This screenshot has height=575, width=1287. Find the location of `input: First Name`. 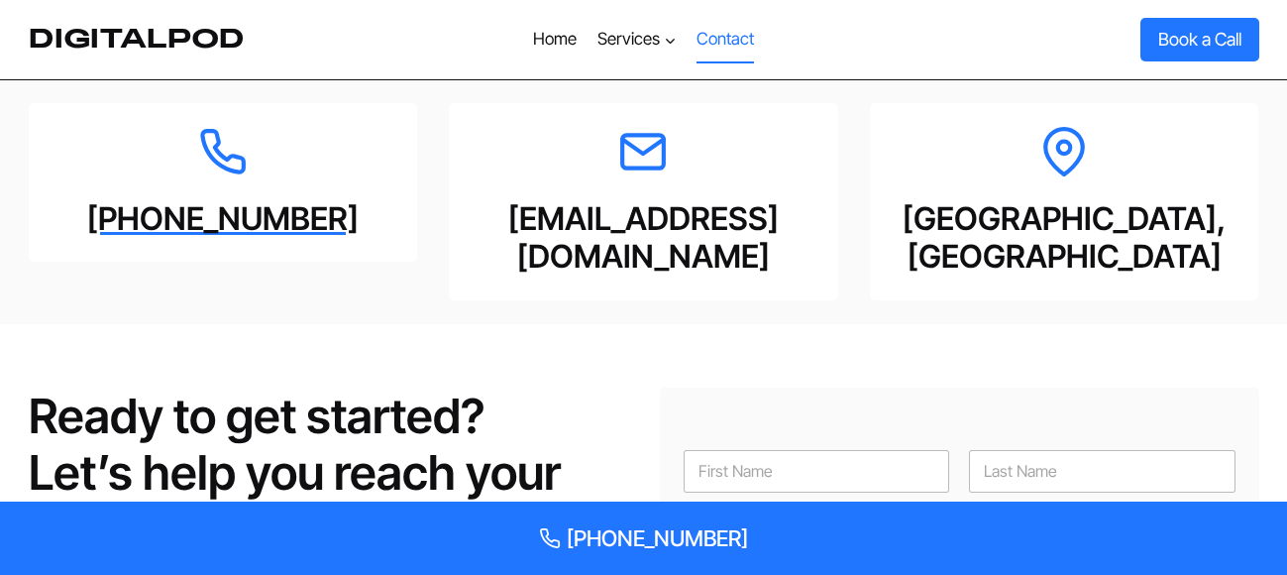

input: First Name is located at coordinates (816, 471).